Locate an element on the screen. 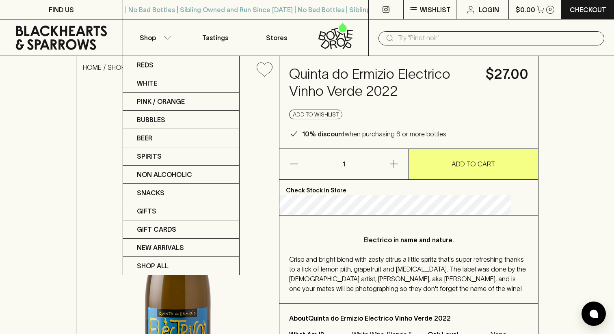 The image size is (614, 334). p: Non Alcoholic is located at coordinates (165, 175).